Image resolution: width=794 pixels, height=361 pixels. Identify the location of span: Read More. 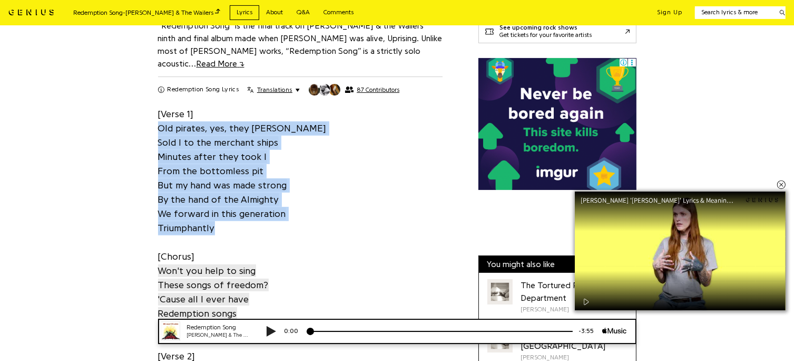
(220, 64).